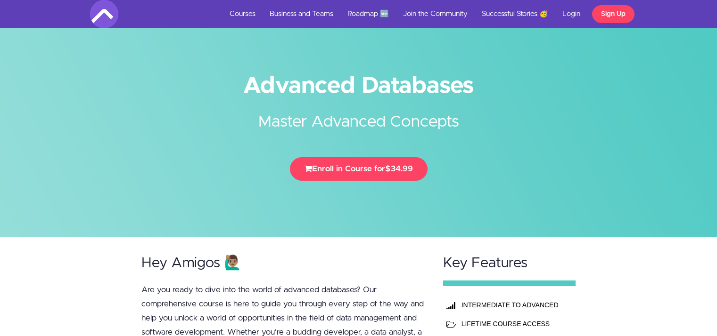 This screenshot has width=717, height=336. Describe the element at coordinates (283, 263) in the screenshot. I see `h2: Hey Amigos 🙋🏽‍♂️` at that location.